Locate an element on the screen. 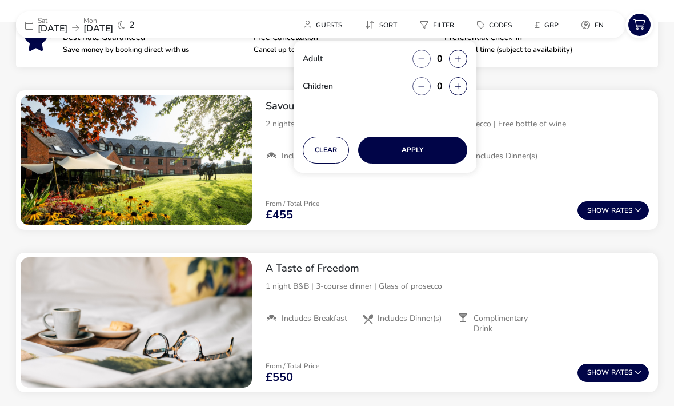 The height and width of the screenshot is (406, 674). p: Sat is located at coordinates (53, 21).